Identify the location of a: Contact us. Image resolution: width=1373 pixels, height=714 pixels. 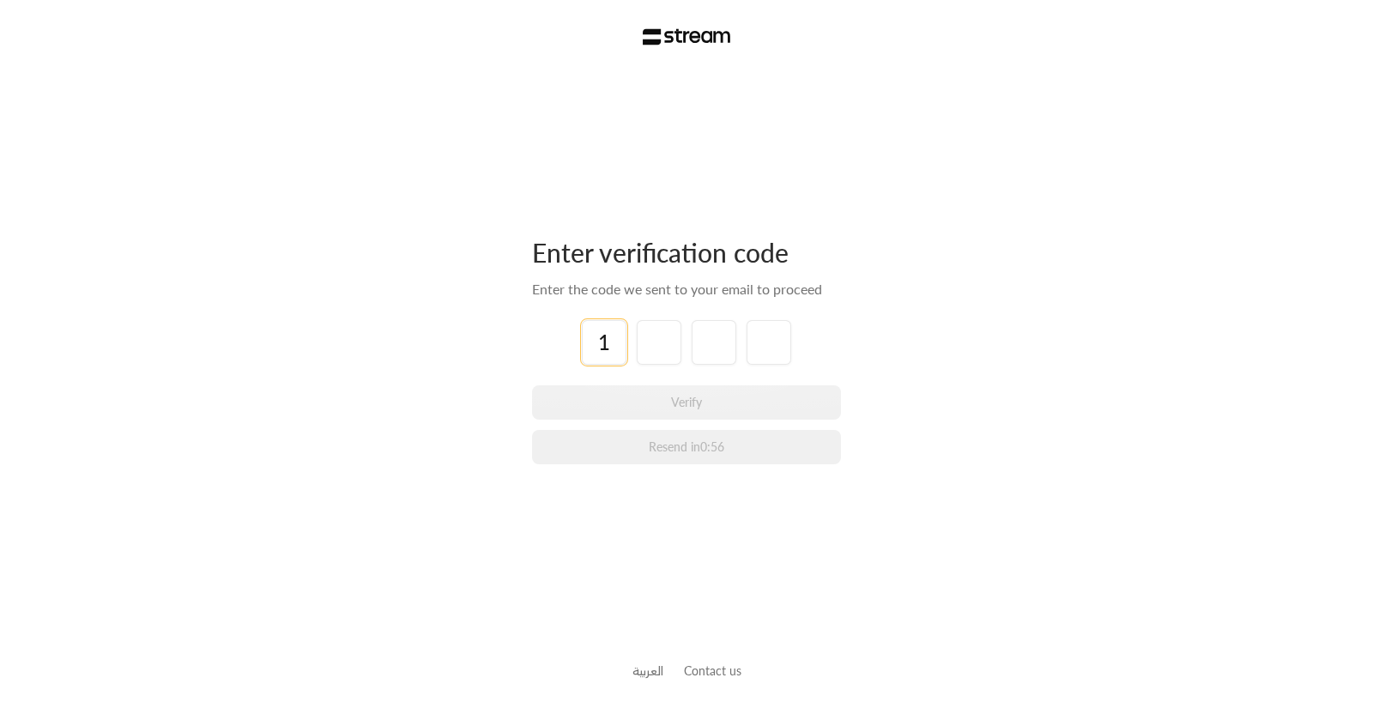
(712, 670).